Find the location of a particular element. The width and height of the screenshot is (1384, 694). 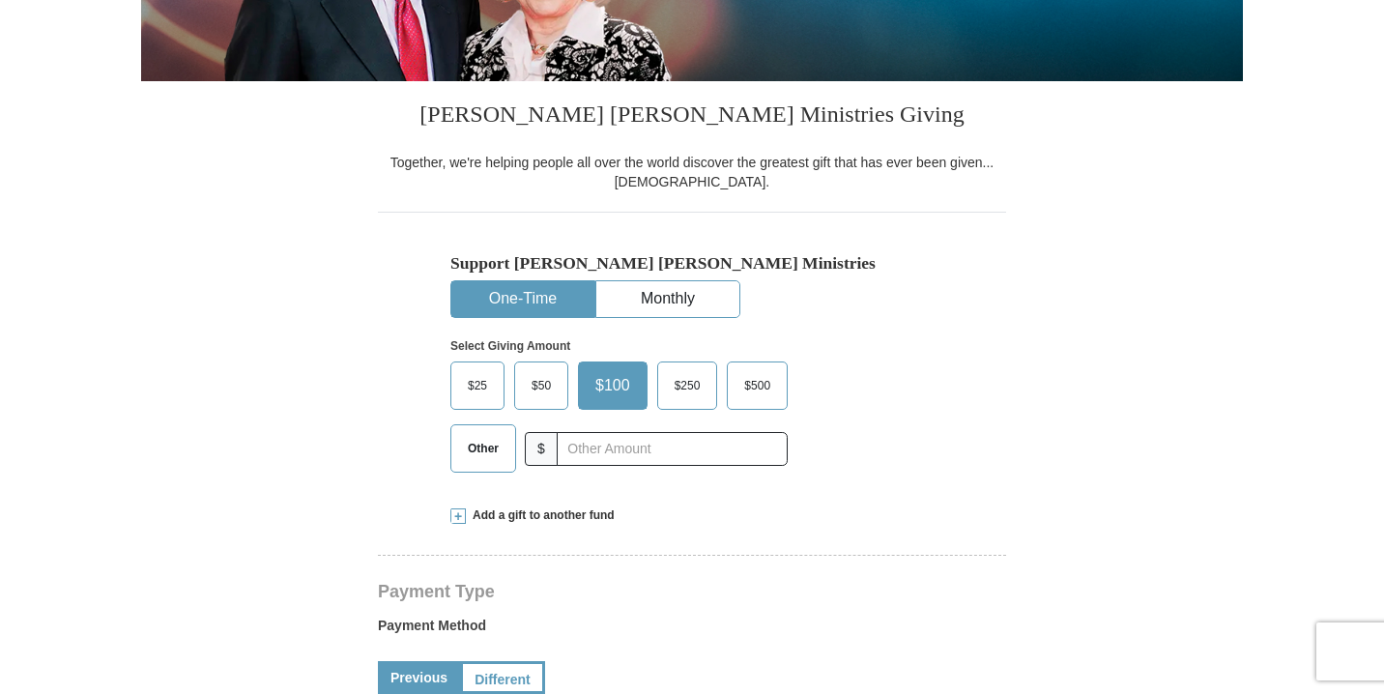

h4: Payment Type is located at coordinates (692, 592).